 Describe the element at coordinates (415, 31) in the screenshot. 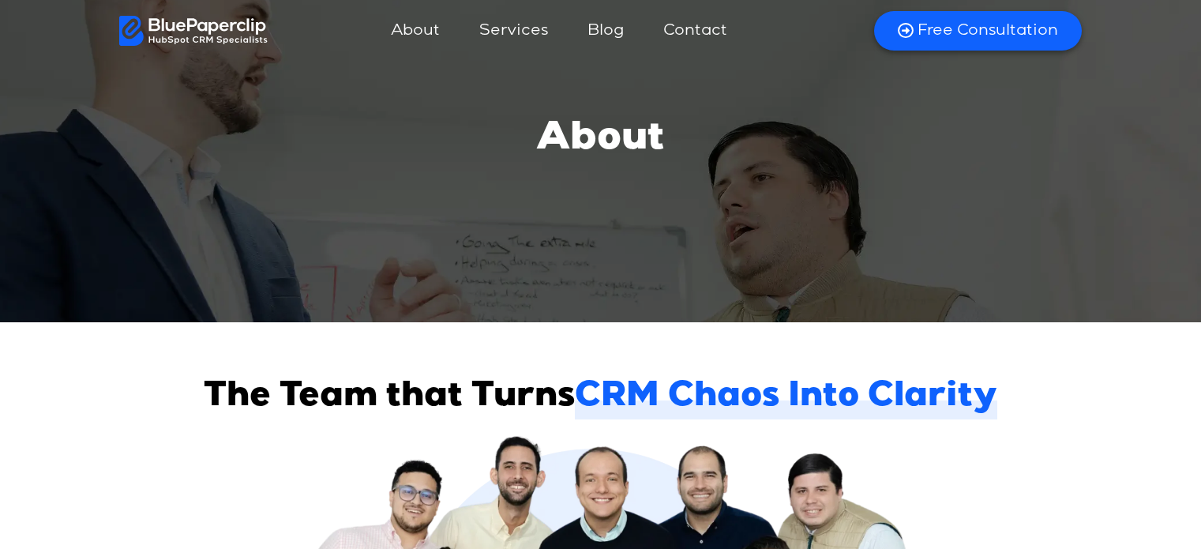

I see `a: About` at that location.